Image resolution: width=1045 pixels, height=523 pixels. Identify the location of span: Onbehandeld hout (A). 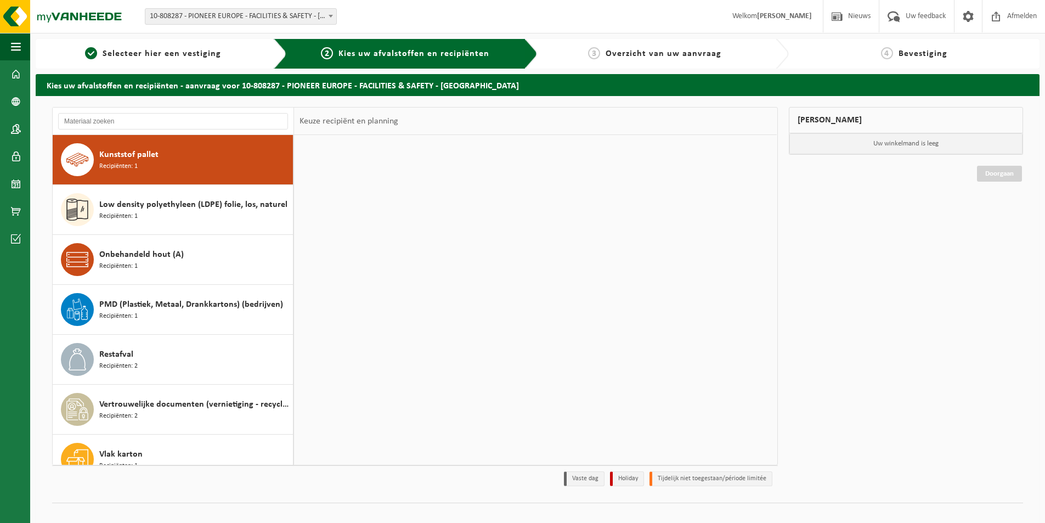
(142, 255).